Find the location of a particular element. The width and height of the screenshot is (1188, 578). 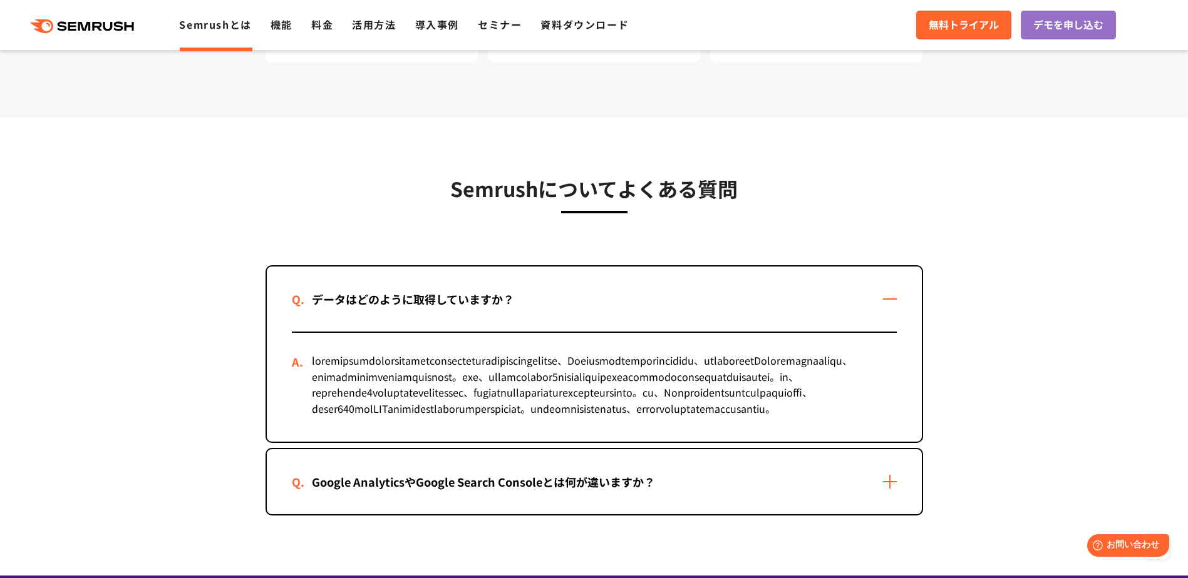

a: 導入事例 is located at coordinates (437, 24).